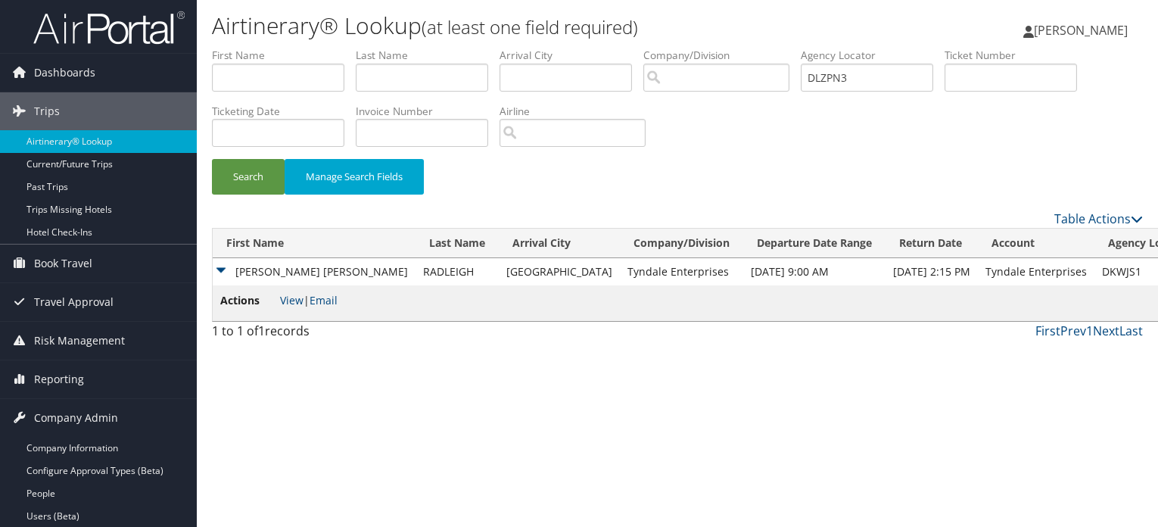  What do you see at coordinates (248, 300) in the screenshot?
I see `span: Actions` at bounding box center [248, 300].